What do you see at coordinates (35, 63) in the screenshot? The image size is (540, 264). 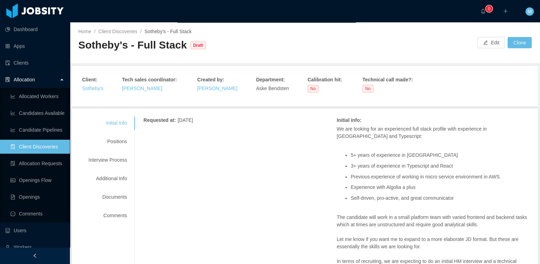 I see `a: icon: auditClients` at bounding box center [35, 63].